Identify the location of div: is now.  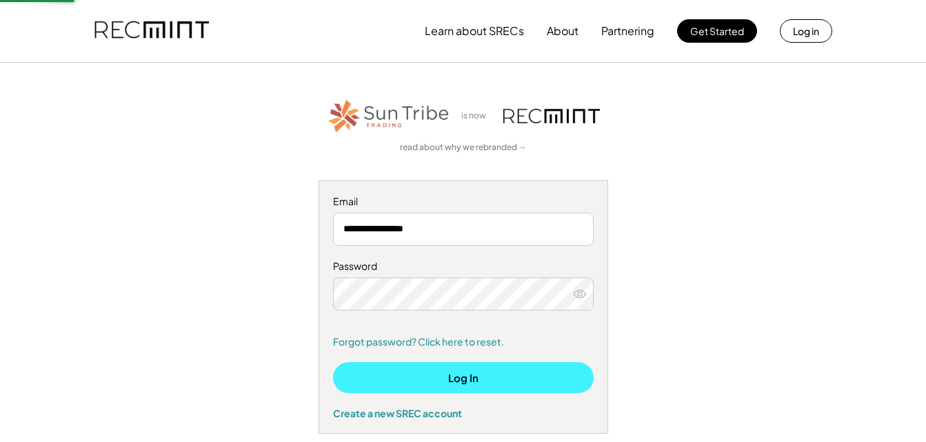
(477, 116).